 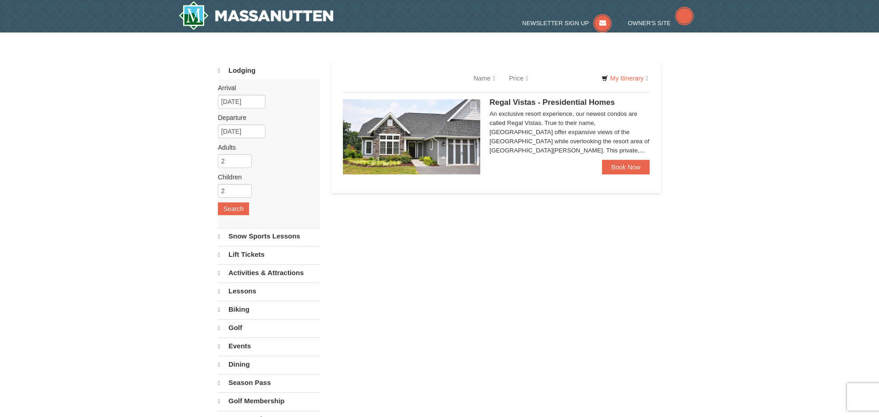 I want to click on a: Golf, so click(x=269, y=328).